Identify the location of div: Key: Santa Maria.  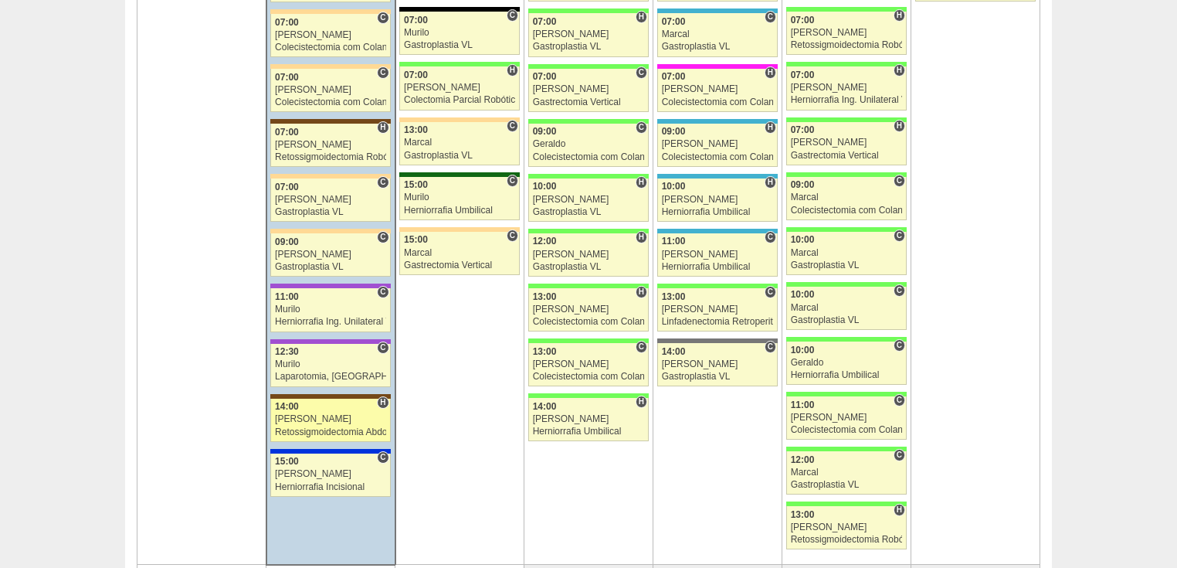
(459, 175).